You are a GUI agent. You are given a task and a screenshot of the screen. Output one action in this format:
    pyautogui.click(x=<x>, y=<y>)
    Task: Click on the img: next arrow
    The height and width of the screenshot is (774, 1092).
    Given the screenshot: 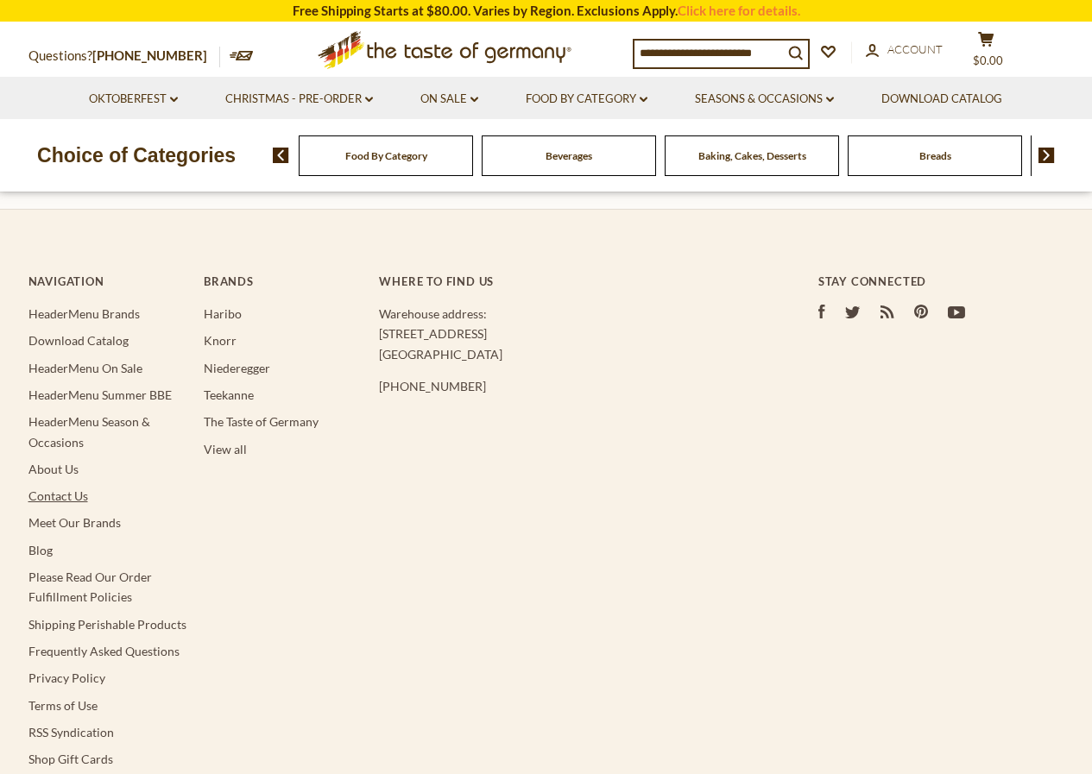 What is the action you would take?
    pyautogui.click(x=1046, y=155)
    